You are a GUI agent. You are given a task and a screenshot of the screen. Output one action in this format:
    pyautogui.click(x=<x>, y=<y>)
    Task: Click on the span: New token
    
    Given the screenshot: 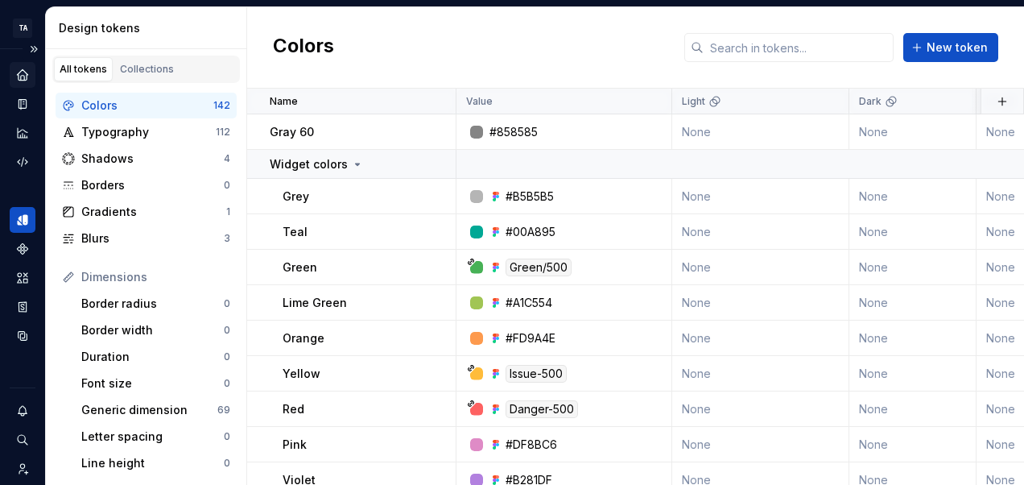 What is the action you would take?
    pyautogui.click(x=957, y=48)
    